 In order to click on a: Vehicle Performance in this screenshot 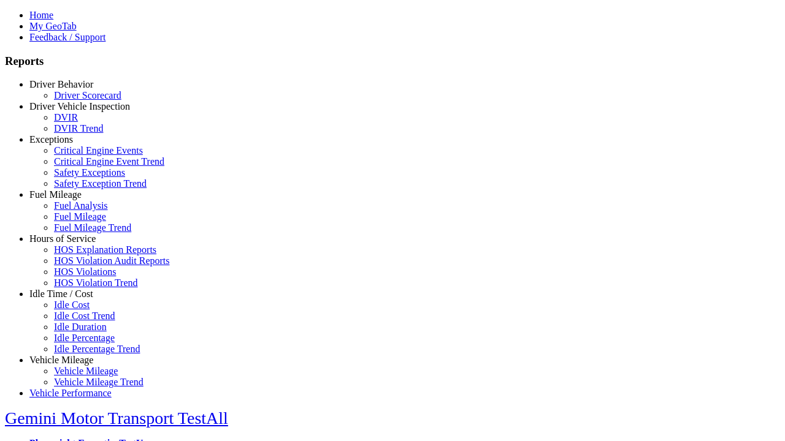, I will do `click(70, 393)`.